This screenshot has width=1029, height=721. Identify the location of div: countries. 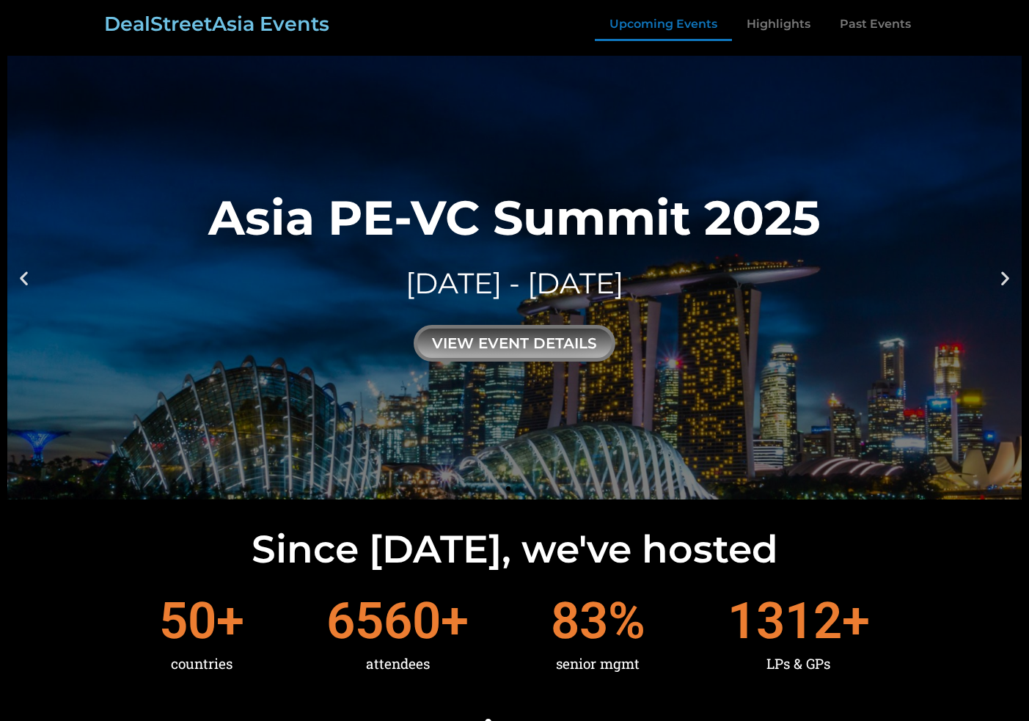
(202, 664).